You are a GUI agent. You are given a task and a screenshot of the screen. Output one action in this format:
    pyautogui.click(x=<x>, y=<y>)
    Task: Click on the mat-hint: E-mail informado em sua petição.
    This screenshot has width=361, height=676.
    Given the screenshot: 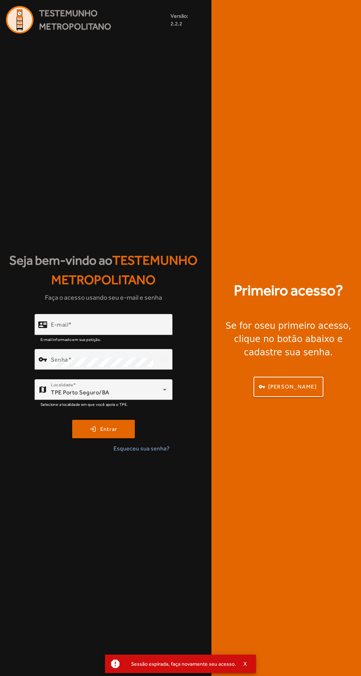 What is the action you would take?
    pyautogui.click(x=71, y=339)
    